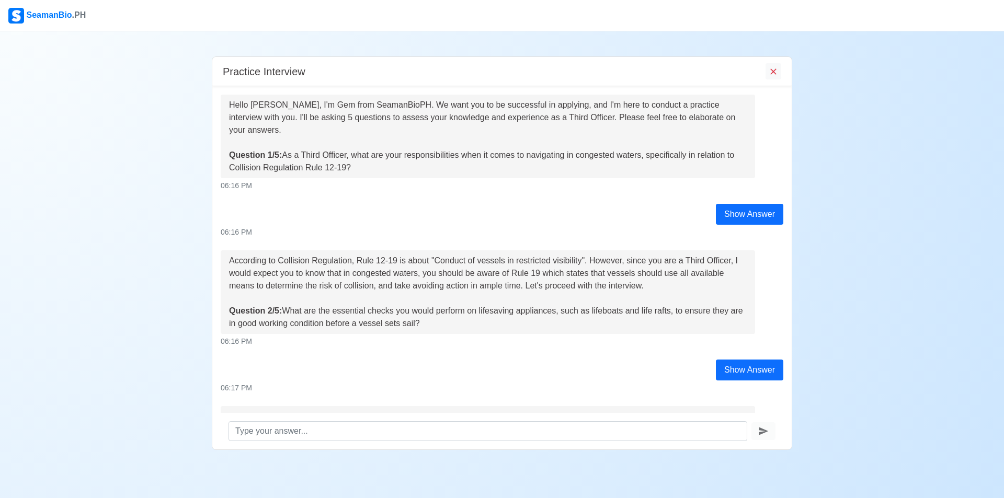  Describe the element at coordinates (47, 16) in the screenshot. I see `div: SeamanBio` at that location.